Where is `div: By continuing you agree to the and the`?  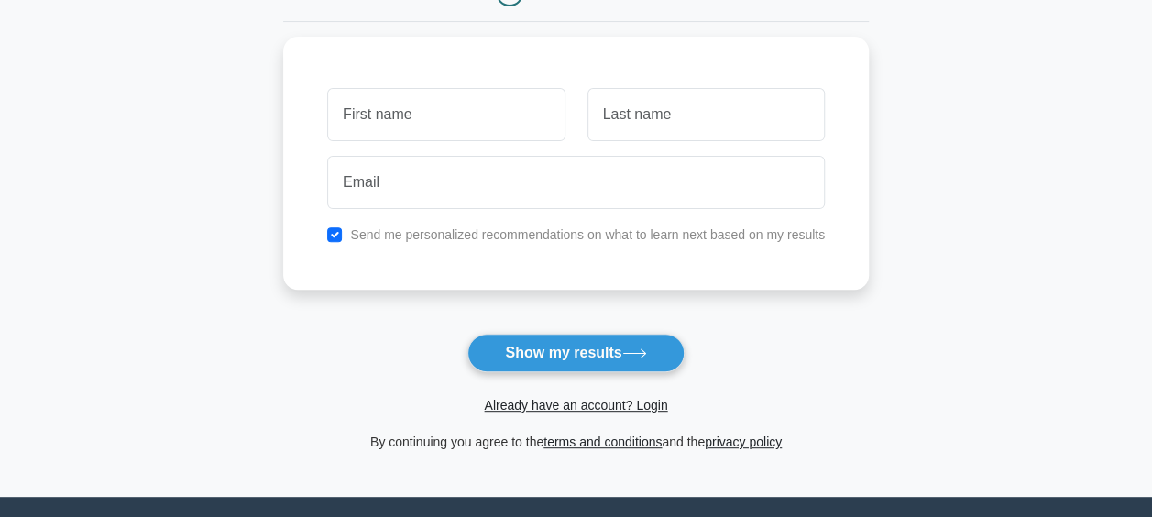
div: By continuing you agree to the and the is located at coordinates (576, 442).